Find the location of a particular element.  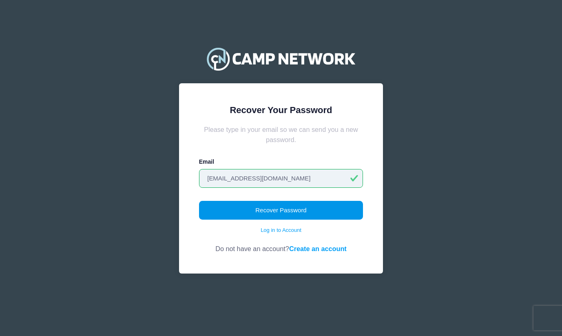

div: Do not have an account? is located at coordinates (281, 244).